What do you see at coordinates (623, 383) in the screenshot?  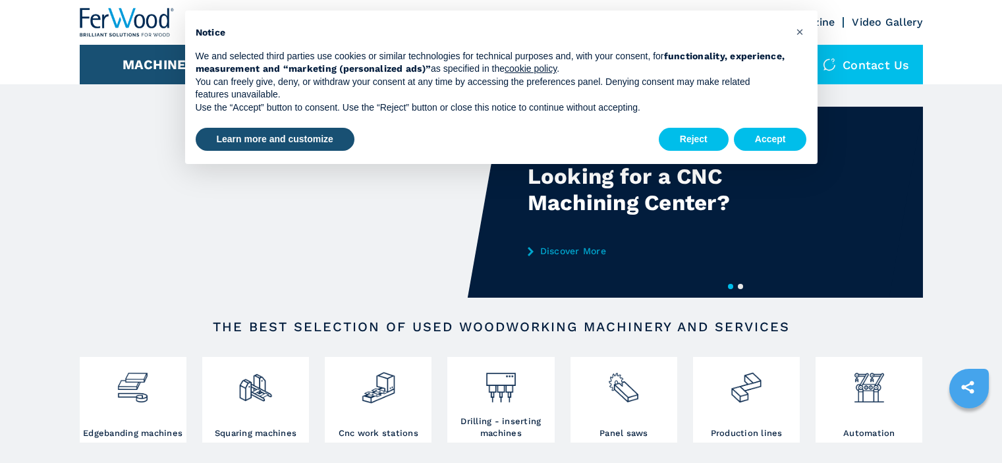 I see `img: sezionatrici_2.png` at bounding box center [623, 383].